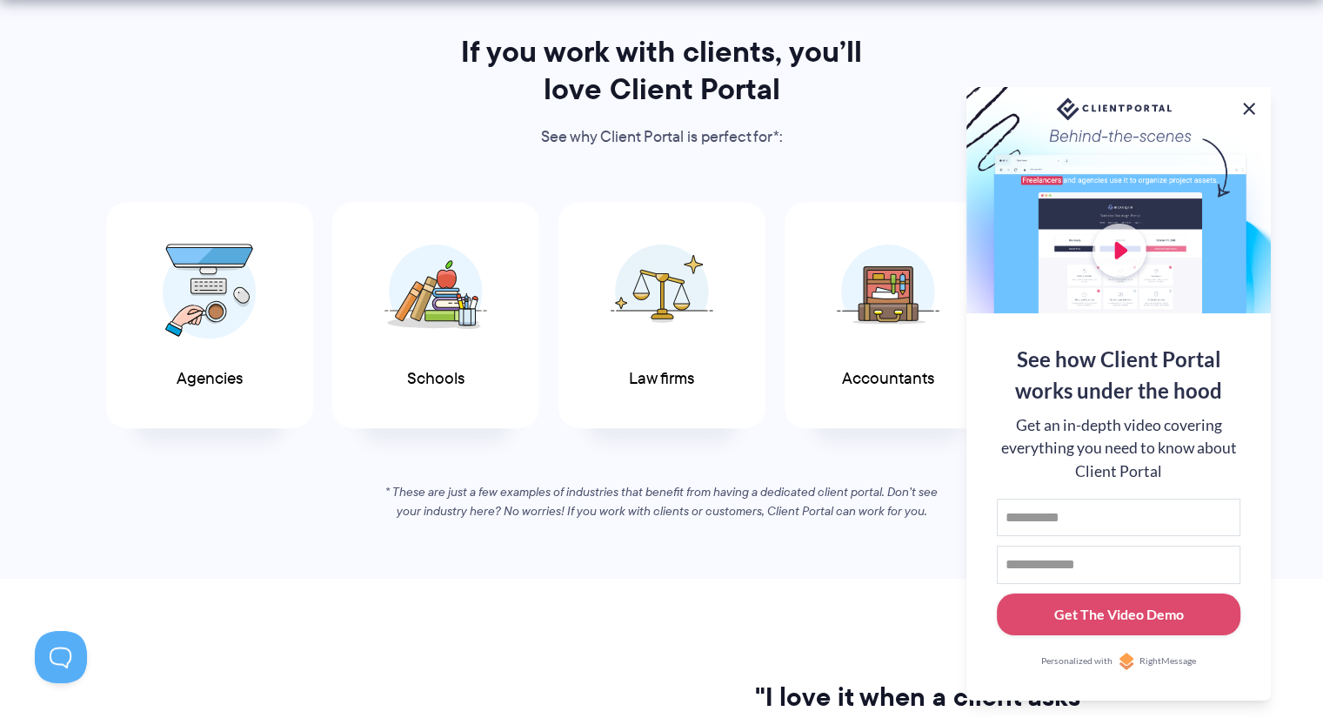 Image resolution: width=1323 pixels, height=718 pixels. I want to click on span: Schools, so click(436, 378).